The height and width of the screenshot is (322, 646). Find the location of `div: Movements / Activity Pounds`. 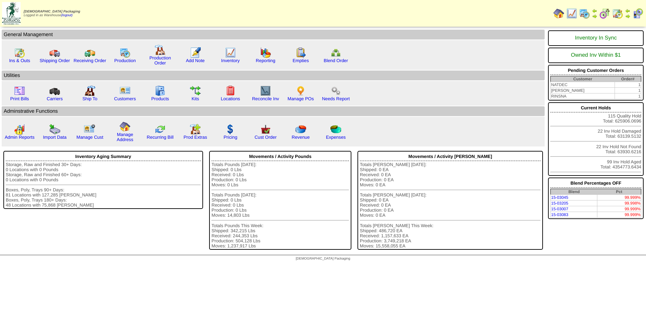

div: Movements / Activity Pounds is located at coordinates (280, 157).